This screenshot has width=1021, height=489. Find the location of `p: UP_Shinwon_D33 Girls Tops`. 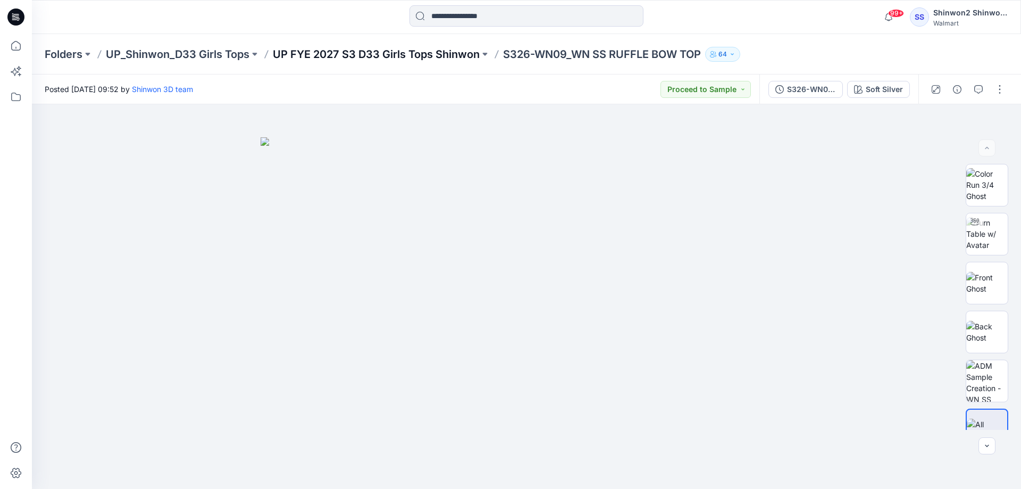

p: UP_Shinwon_D33 Girls Tops is located at coordinates (178, 54).